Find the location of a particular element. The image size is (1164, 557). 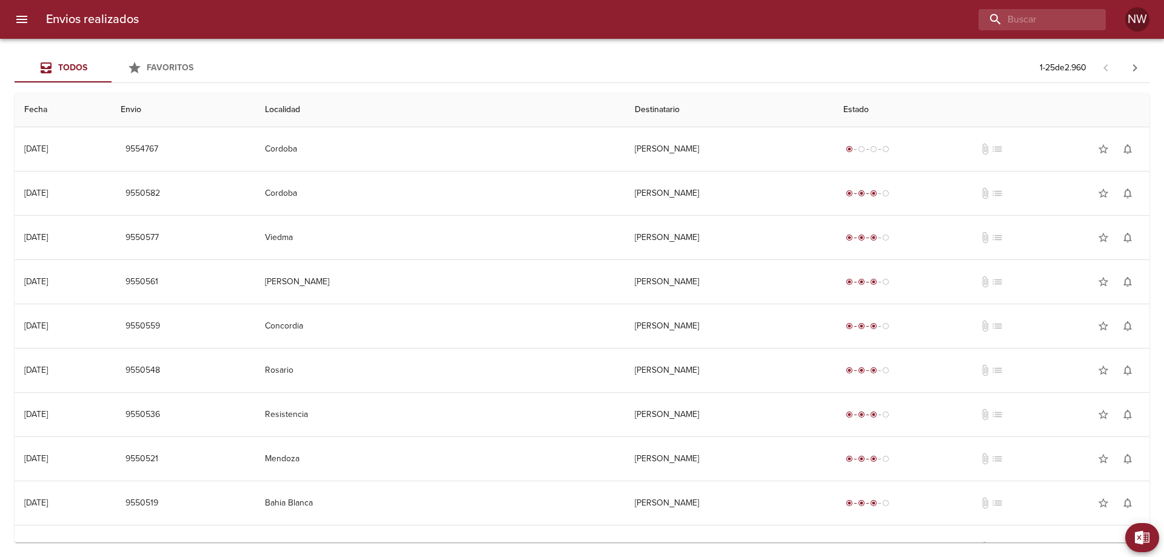

span: 9550559 is located at coordinates (142, 326).